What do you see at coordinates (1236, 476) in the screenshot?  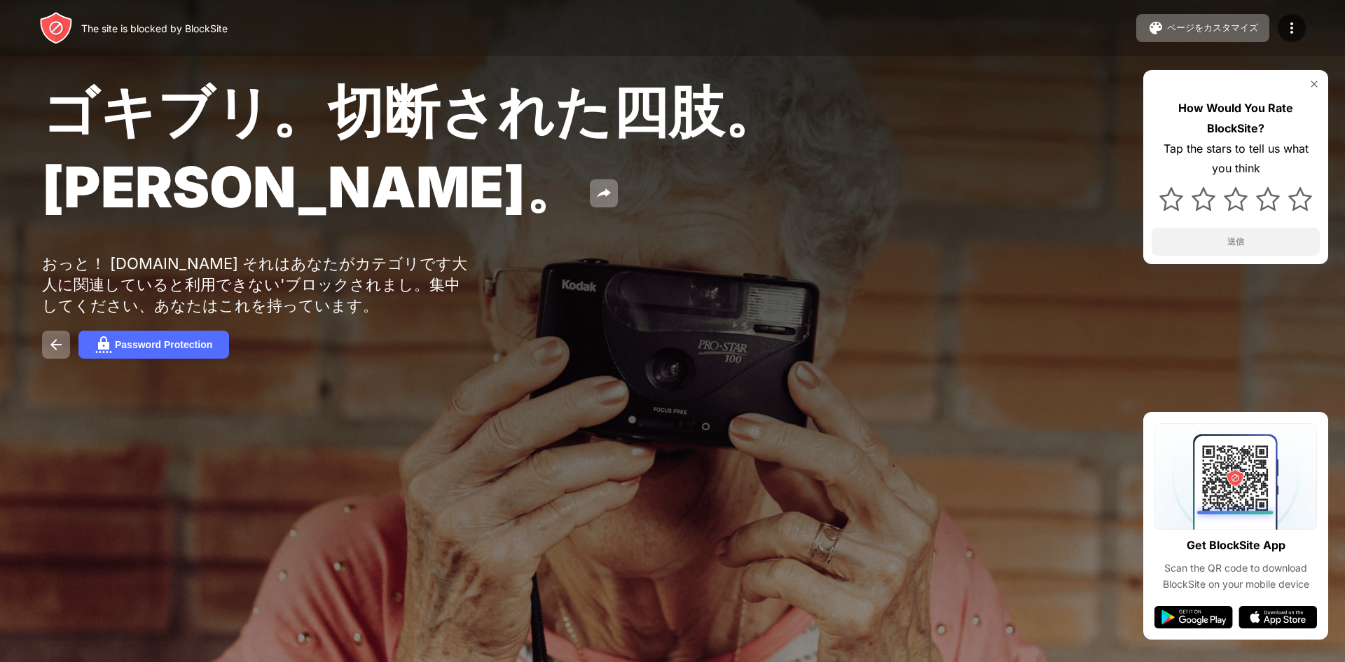 I see `img: qrcode.svg` at bounding box center [1236, 476].